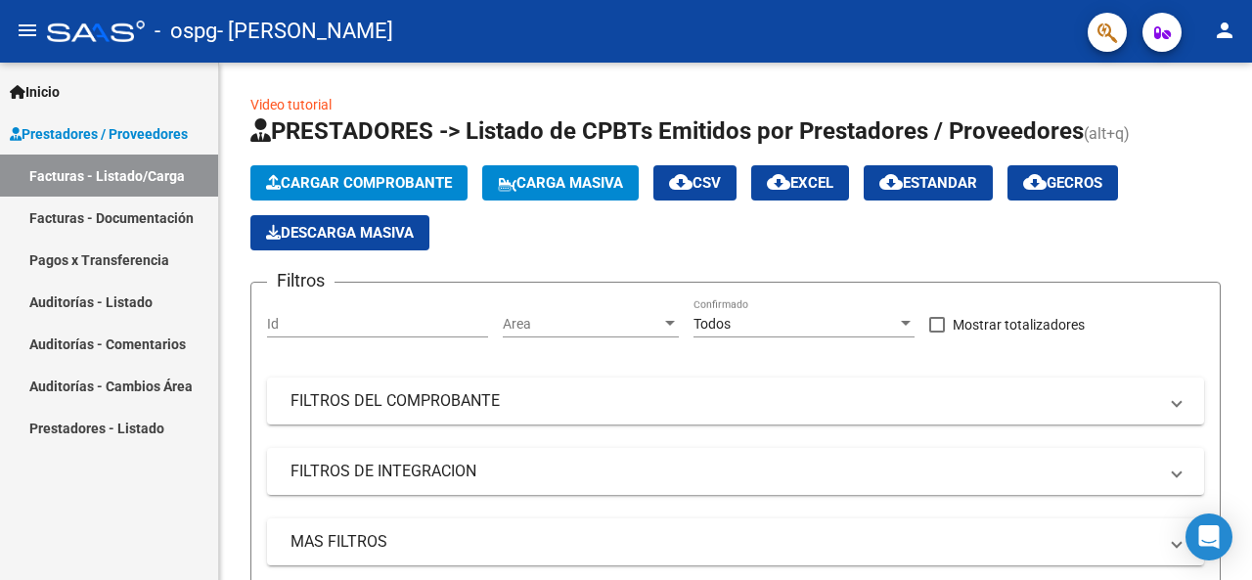  What do you see at coordinates (736, 401) in the screenshot?
I see `mat-expansion-panel-header: FILTROS DEL COMPROBANTE` at bounding box center [736, 401].